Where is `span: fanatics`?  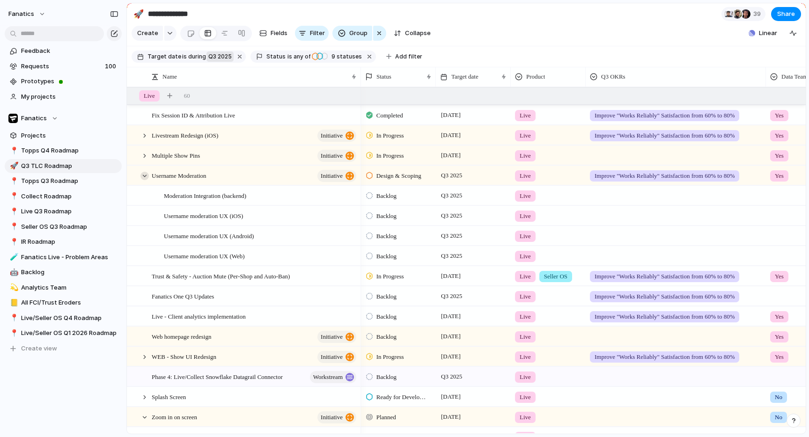 span: fanatics is located at coordinates (21, 14).